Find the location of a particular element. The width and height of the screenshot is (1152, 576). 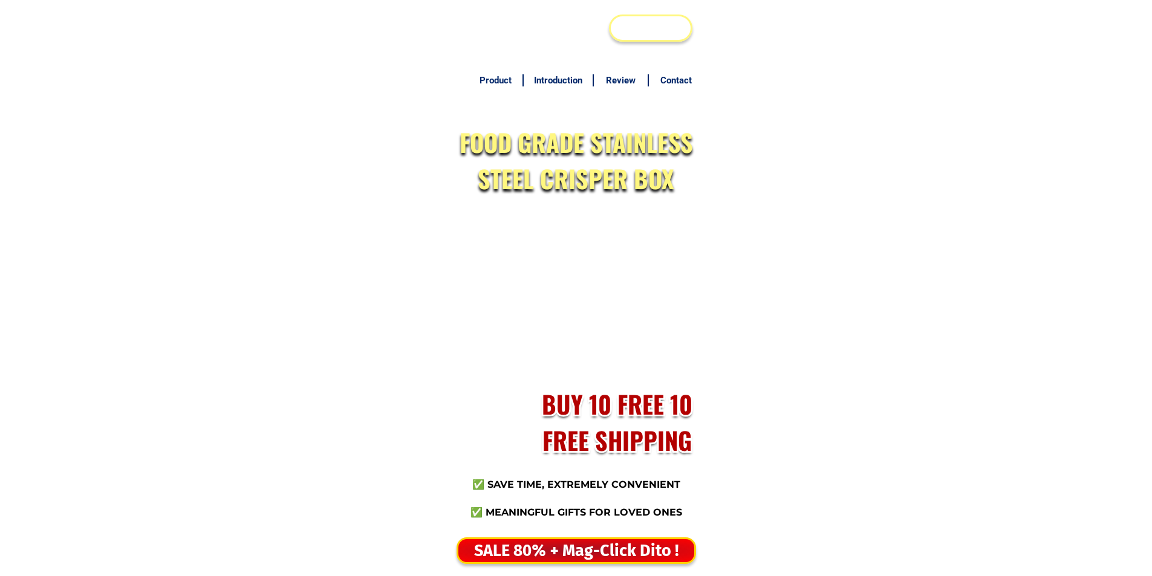

h3: ✅ Meaningful gifts for loved ones is located at coordinates (576, 513).